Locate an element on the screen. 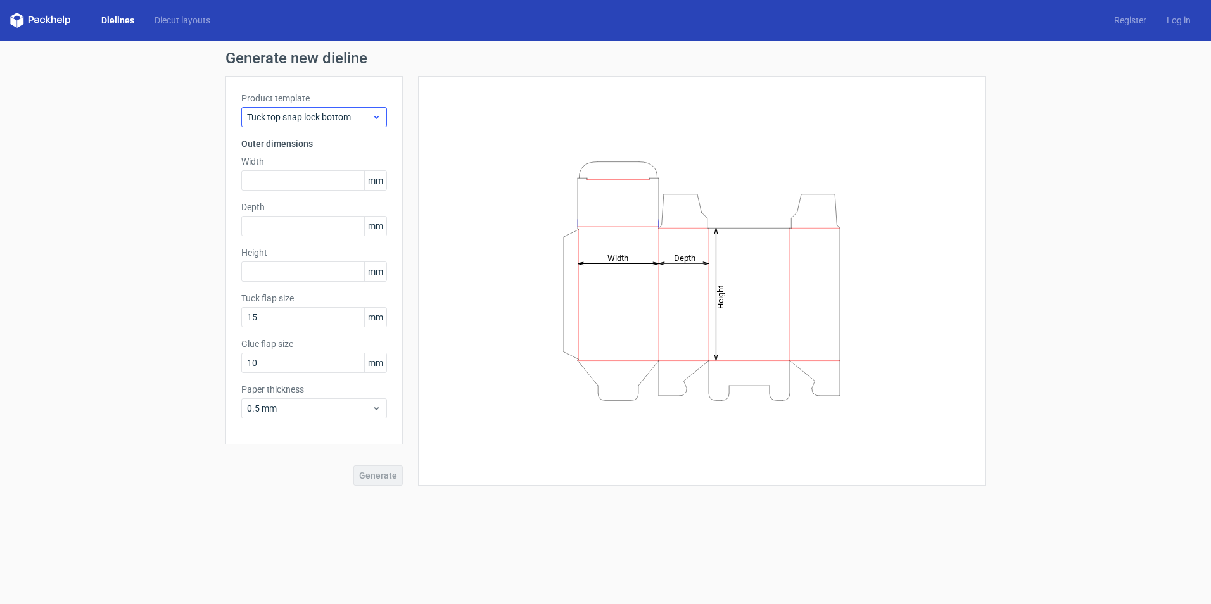 Image resolution: width=1211 pixels, height=604 pixels. h3: Outer dimensions is located at coordinates (314, 144).